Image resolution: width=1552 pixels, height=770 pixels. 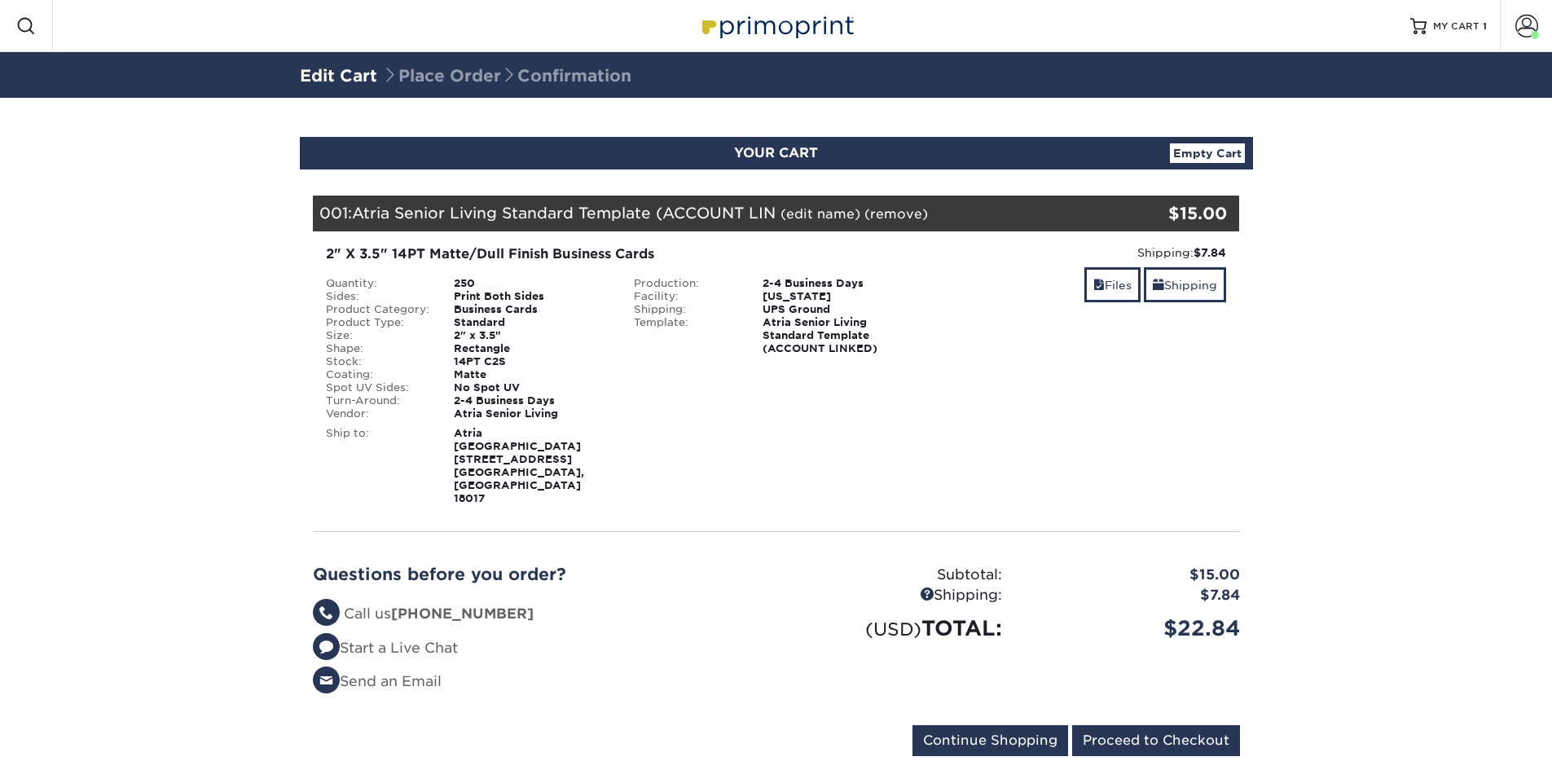 What do you see at coordinates (564, 213) in the screenshot?
I see `span: Atria Senior Living Standard Template (ACCOUNT LIN` at bounding box center [564, 213].